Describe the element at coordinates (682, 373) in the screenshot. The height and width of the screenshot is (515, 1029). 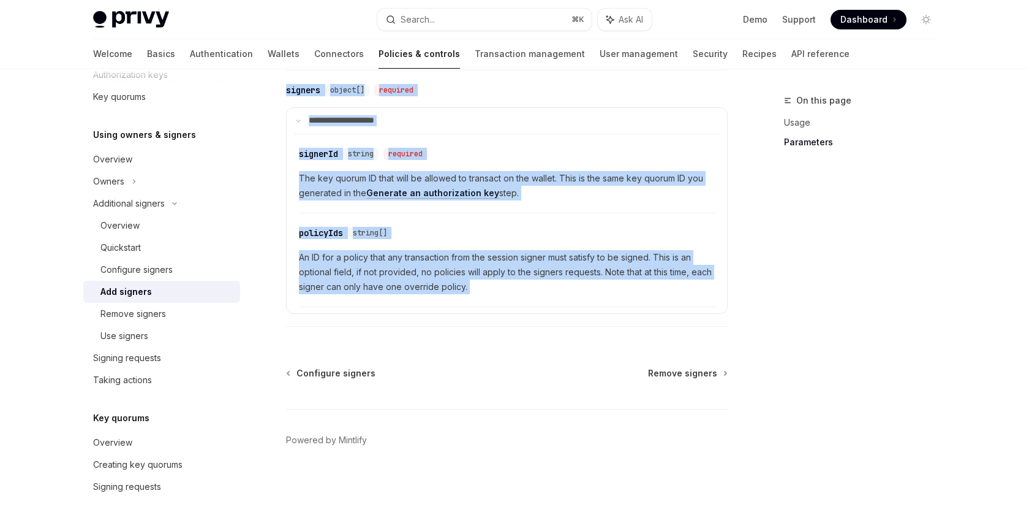
I see `span: Remove signers` at that location.